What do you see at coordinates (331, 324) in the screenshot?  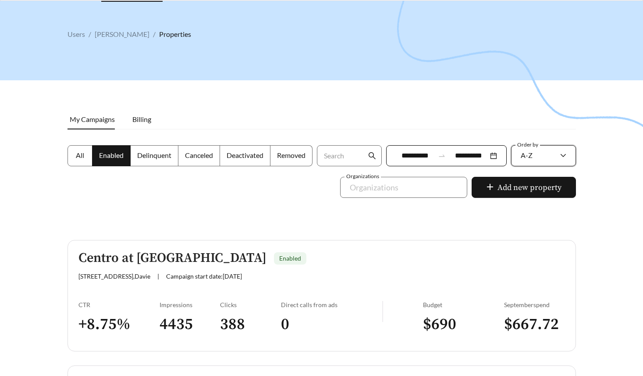 I see `h3: 0` at bounding box center [331, 324].